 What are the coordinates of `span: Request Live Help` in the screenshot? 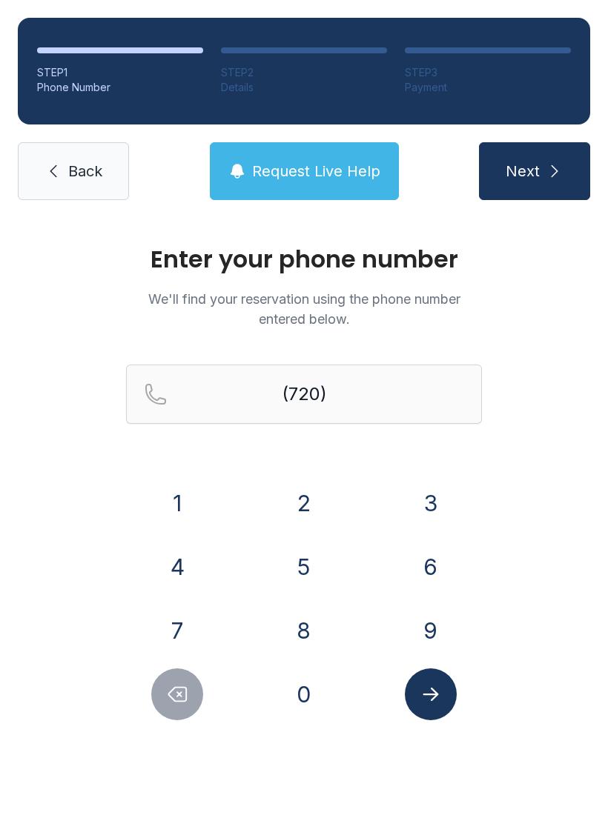 It's located at (316, 171).